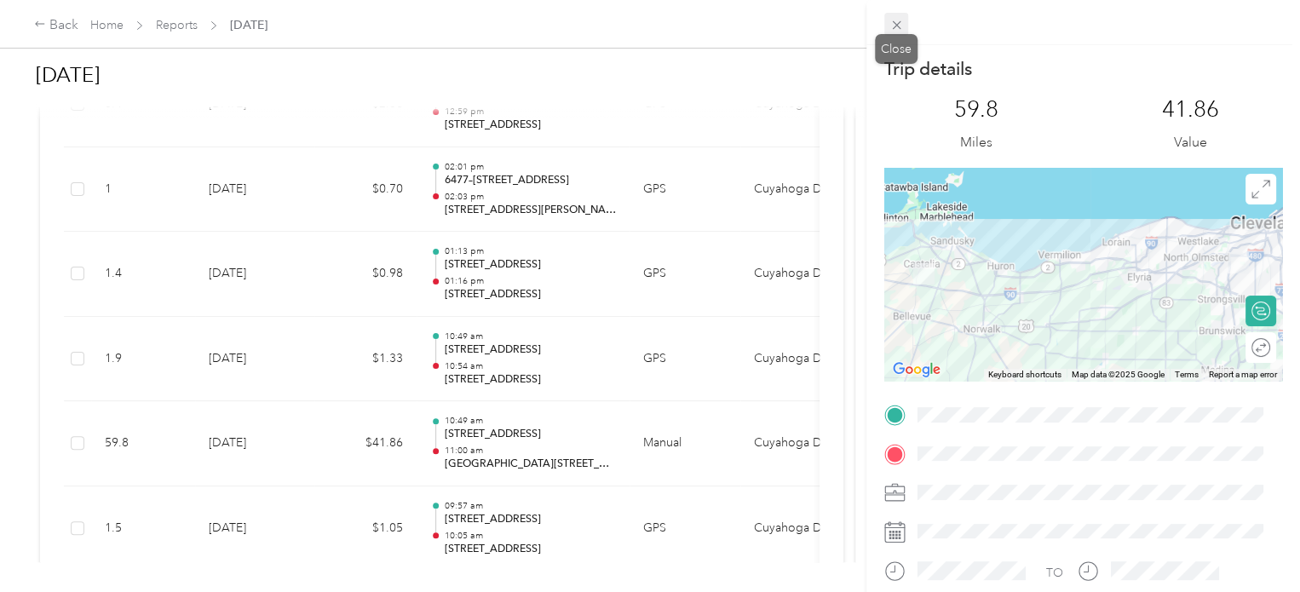 This screenshot has height=592, width=1300. Describe the element at coordinates (976, 142) in the screenshot. I see `p: Miles` at that location.